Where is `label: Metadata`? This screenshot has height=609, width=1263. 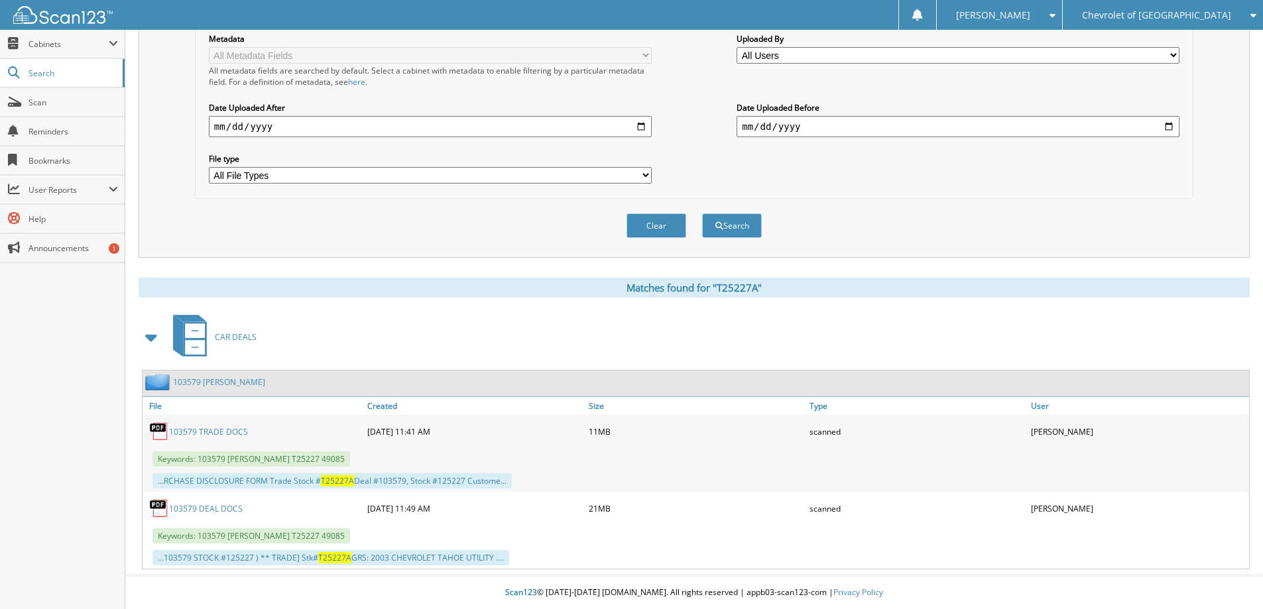
label: Metadata is located at coordinates (430, 38).